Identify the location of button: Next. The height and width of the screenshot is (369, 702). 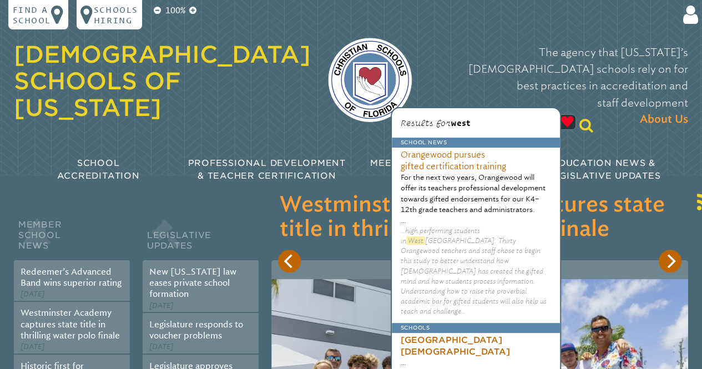
(671, 261).